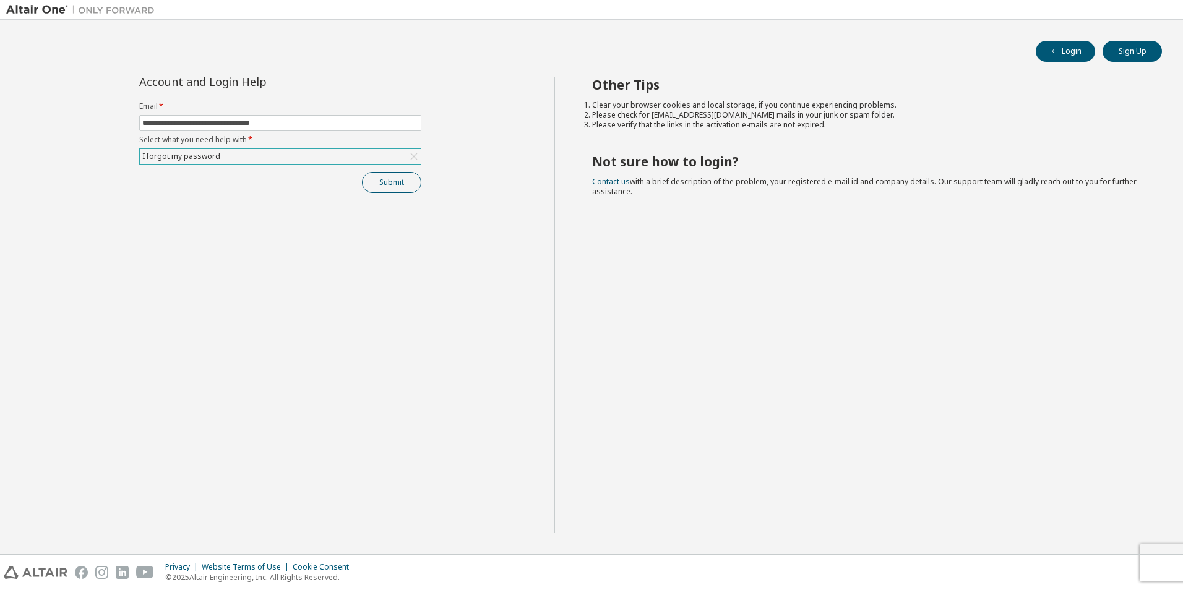 The image size is (1183, 590). I want to click on h2: Other Tips, so click(866, 85).